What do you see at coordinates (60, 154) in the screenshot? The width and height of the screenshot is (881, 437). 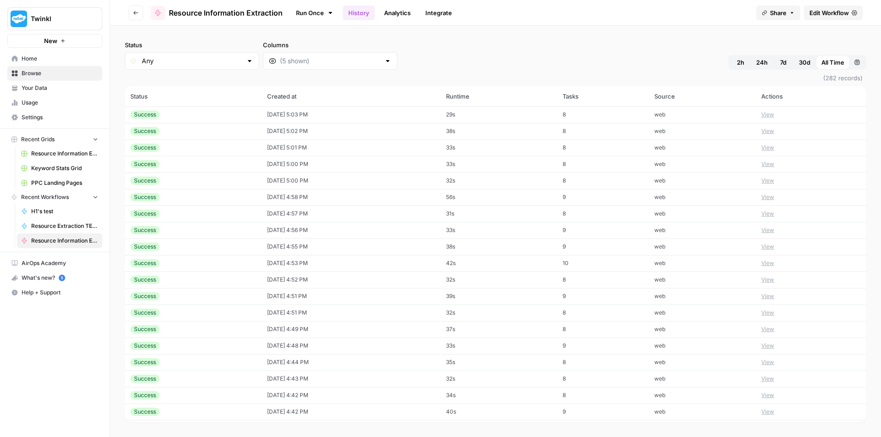 I see `a: Resource Information Extraction and Descriptions` at bounding box center [60, 154].